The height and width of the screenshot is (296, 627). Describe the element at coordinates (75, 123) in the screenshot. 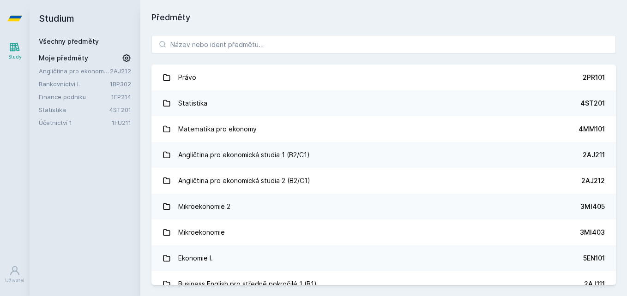

I see `a: Účetnictví 1` at that location.